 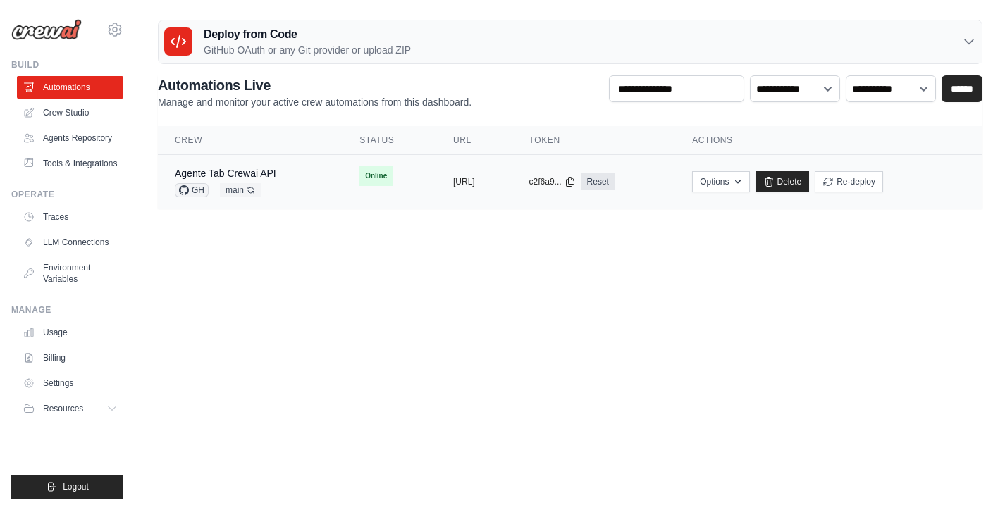 I want to click on th: Crew, so click(x=250, y=140).